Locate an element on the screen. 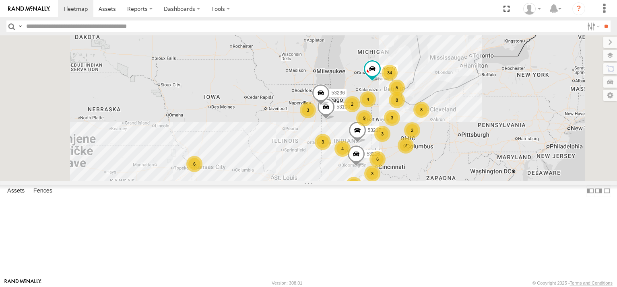 The height and width of the screenshot is (287, 617). label: Search Query is located at coordinates (20, 26).